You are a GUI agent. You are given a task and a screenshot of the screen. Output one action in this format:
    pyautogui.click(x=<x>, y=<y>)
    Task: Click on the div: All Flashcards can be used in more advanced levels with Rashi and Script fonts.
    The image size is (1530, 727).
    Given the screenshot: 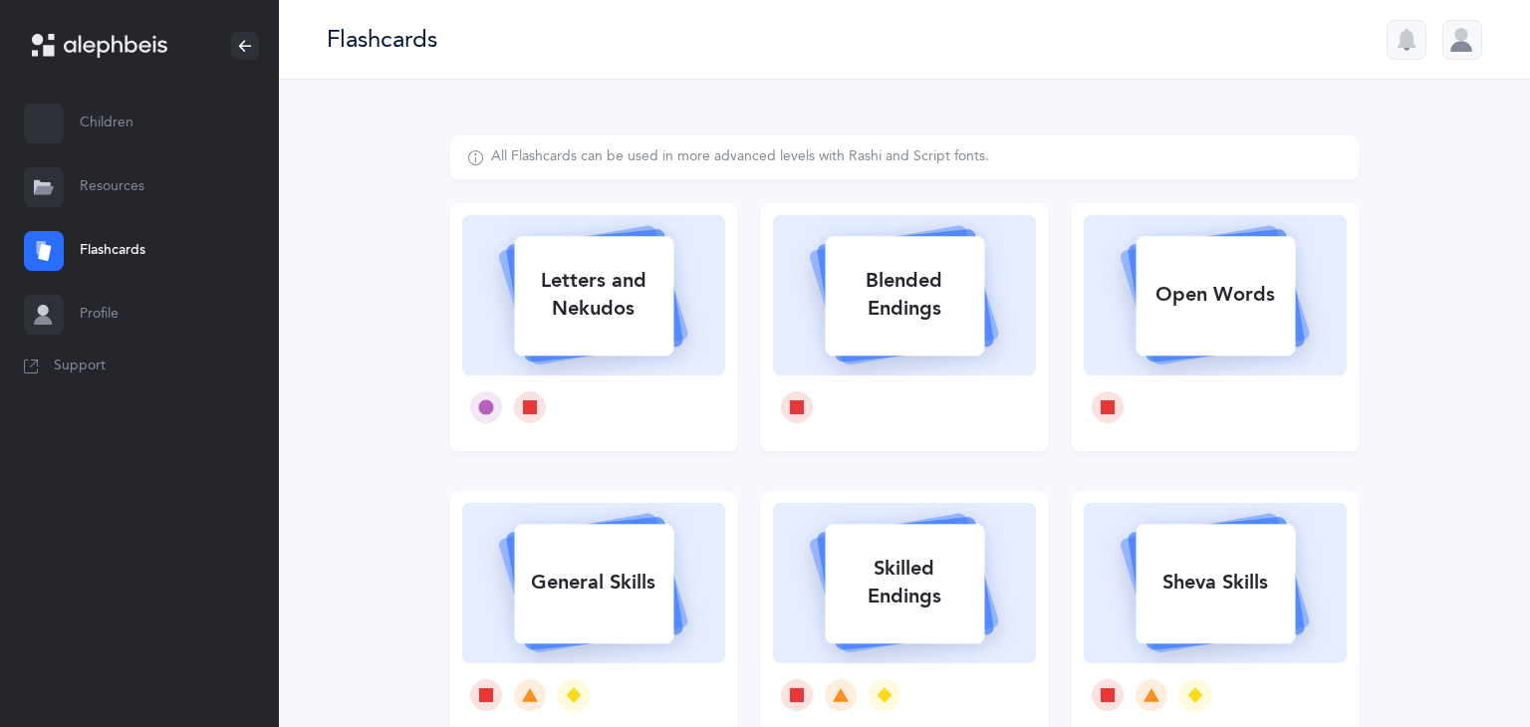 What is the action you would take?
    pyautogui.click(x=740, y=157)
    